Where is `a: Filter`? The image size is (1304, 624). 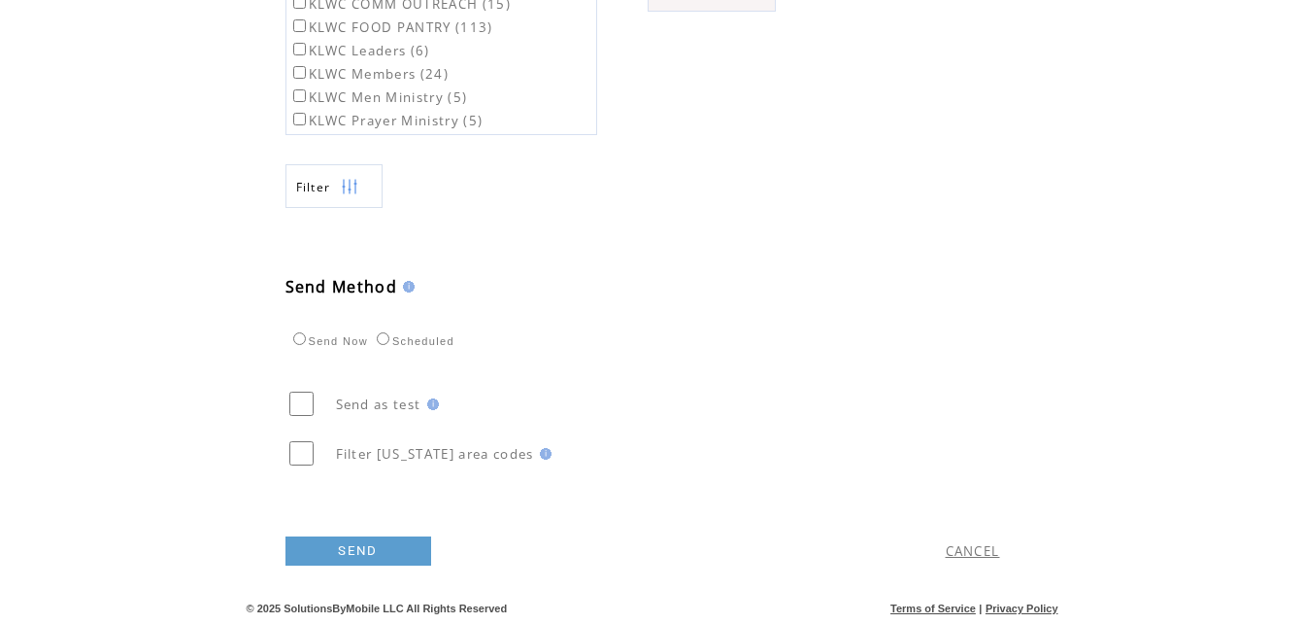
a: Filter is located at coordinates (334, 185).